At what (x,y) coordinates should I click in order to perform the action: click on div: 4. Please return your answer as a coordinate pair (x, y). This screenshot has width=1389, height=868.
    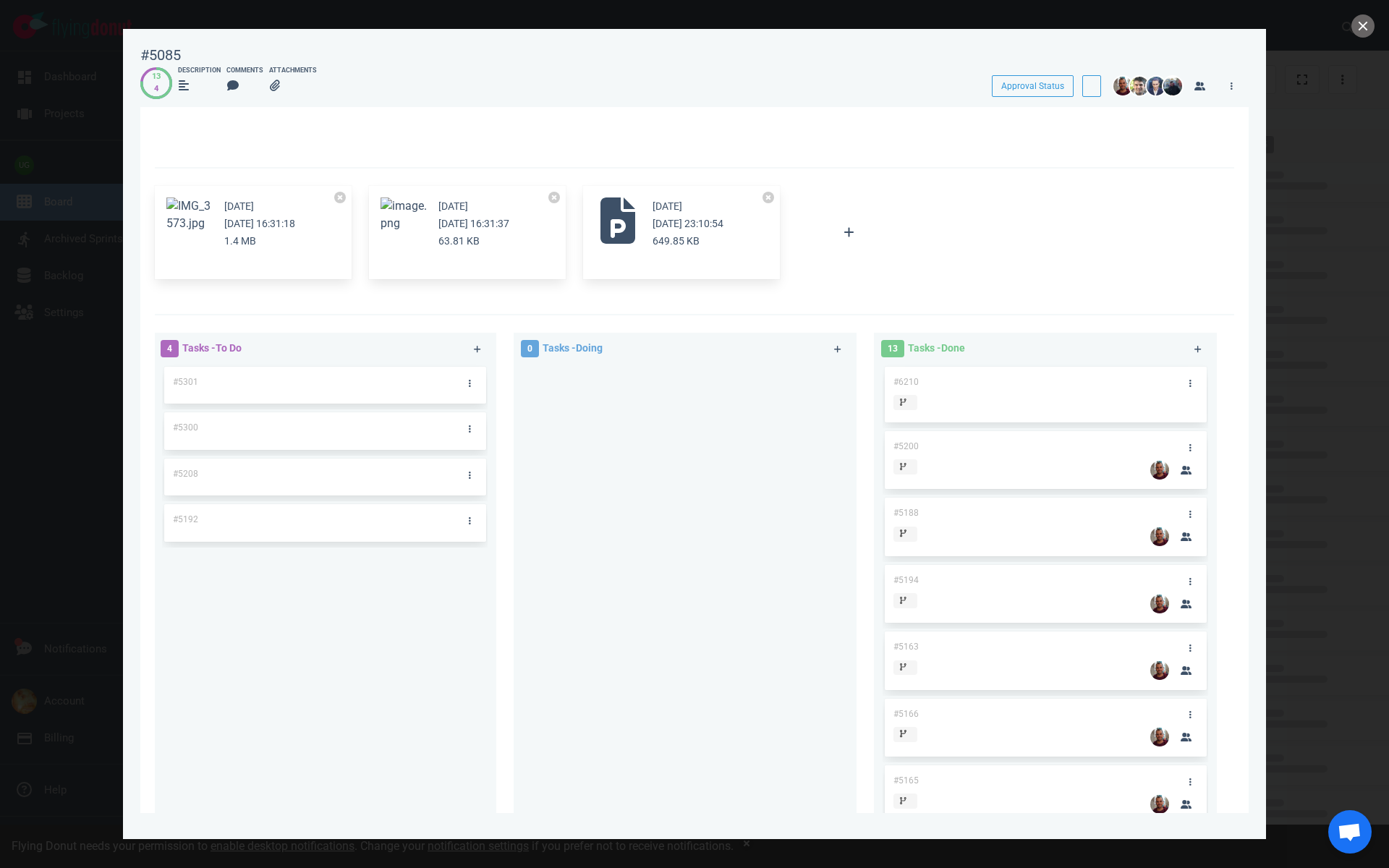
    Looking at the image, I should click on (157, 89).